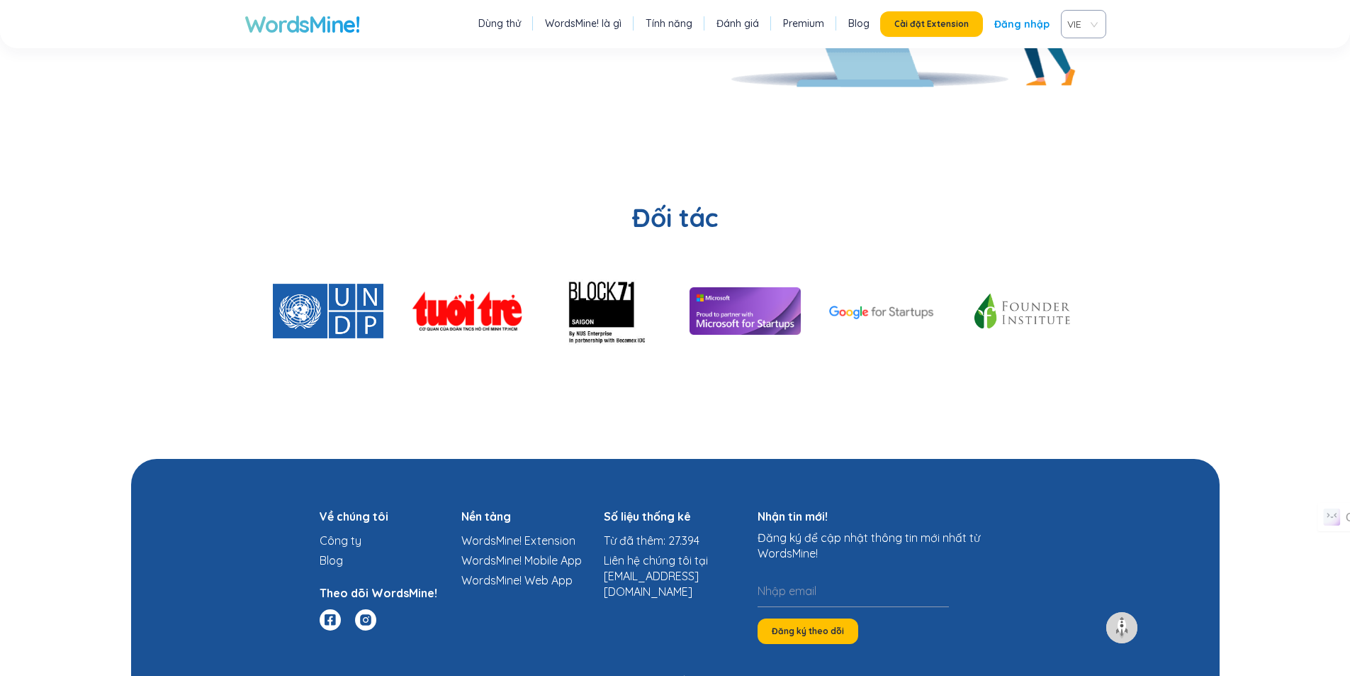  Describe the element at coordinates (391, 593) in the screenshot. I see `h4: Theo dõi WordsMine!` at that location.